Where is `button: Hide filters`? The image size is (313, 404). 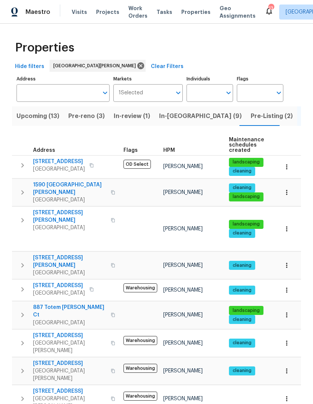 button: Hide filters is located at coordinates (30, 66).